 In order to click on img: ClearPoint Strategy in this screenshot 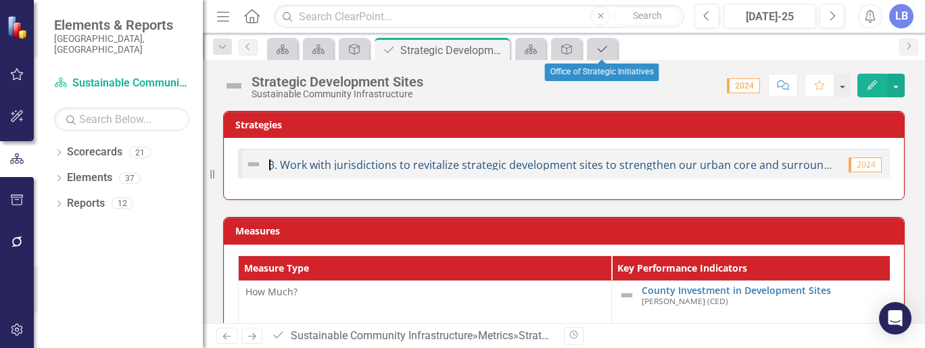, I will do `click(18, 26)`.